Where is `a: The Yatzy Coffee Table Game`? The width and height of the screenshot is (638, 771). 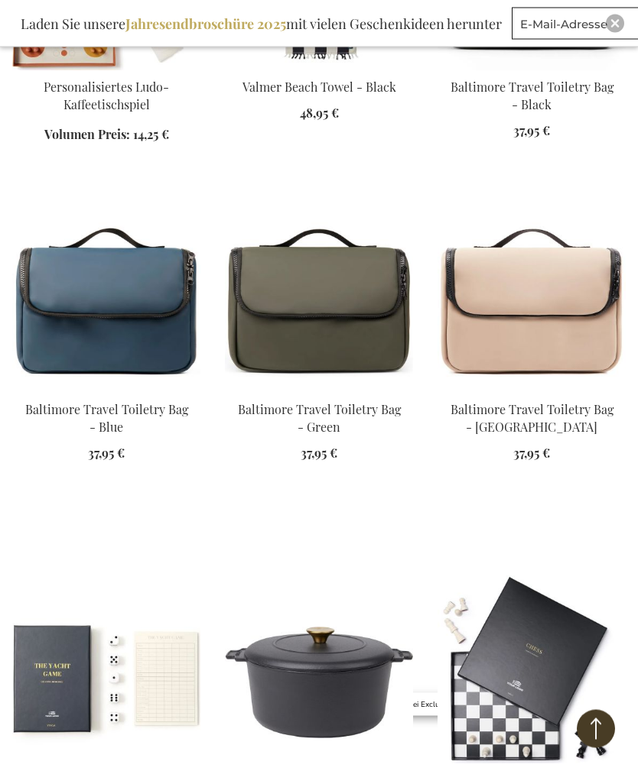
a: The Yatzy Coffee Table Game is located at coordinates (106, 761).